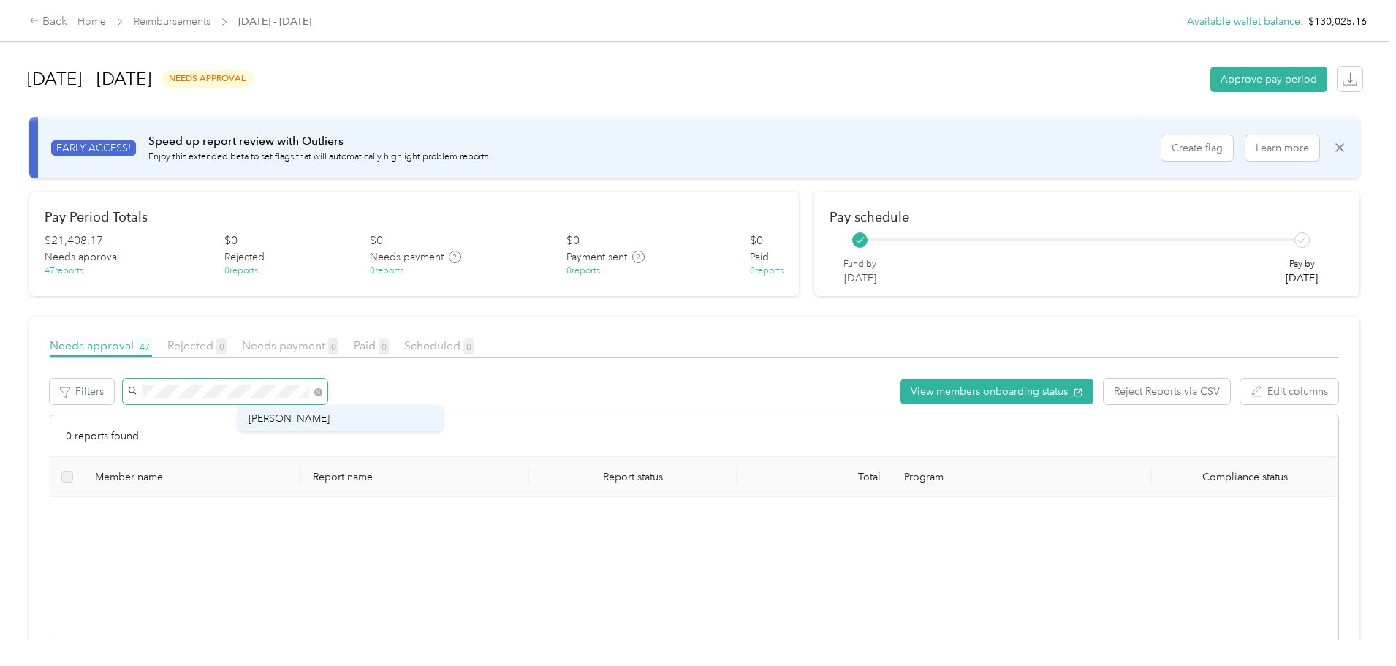 The width and height of the screenshot is (1396, 666). What do you see at coordinates (1301, 264) in the screenshot?
I see `p: Pay by` at bounding box center [1301, 264].